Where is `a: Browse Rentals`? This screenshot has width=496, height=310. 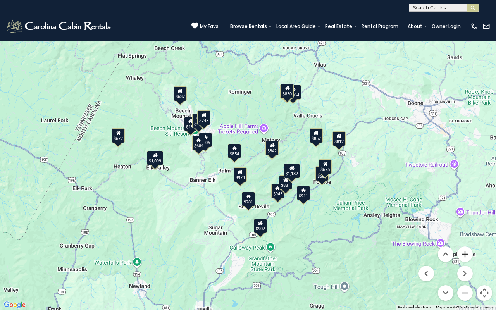 a: Browse Rentals is located at coordinates (248, 26).